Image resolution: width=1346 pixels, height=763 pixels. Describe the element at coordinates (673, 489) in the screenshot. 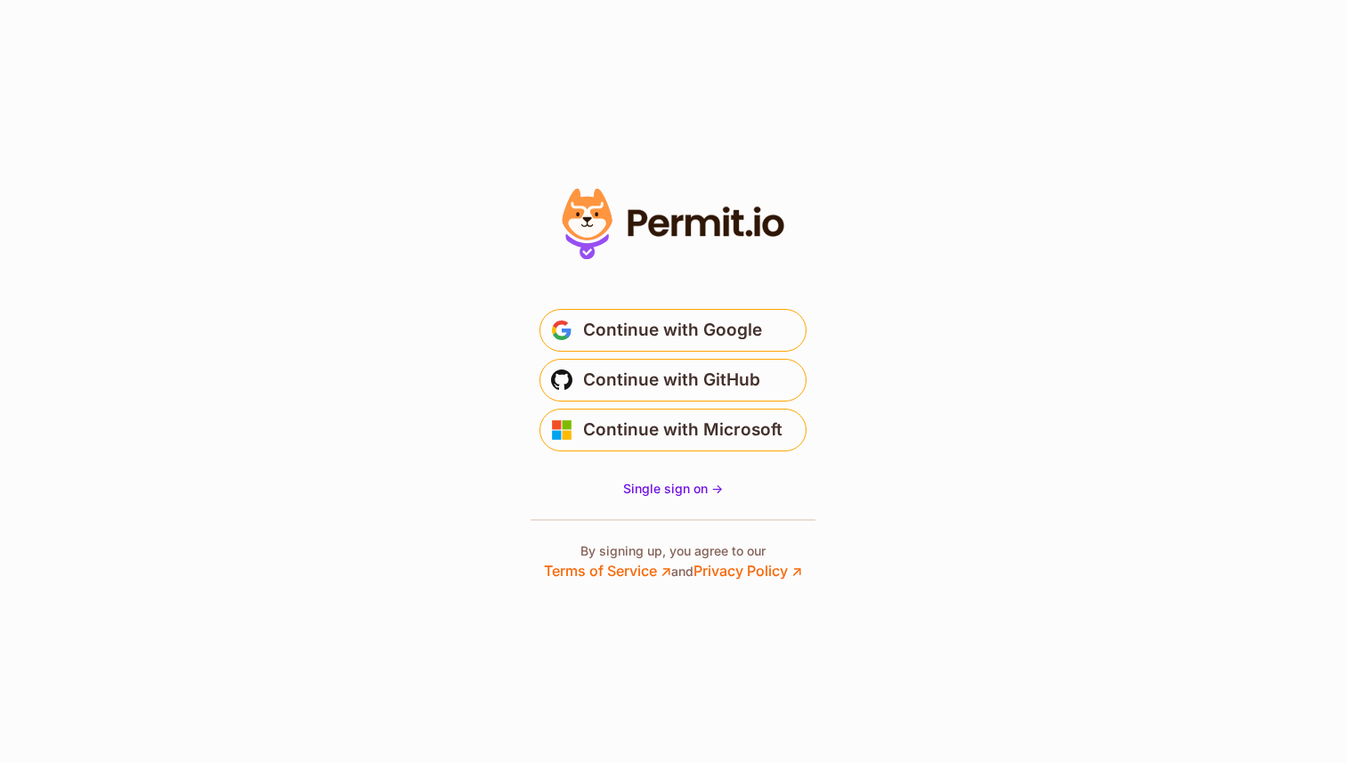

I see `a: Single sign on ->` at that location.